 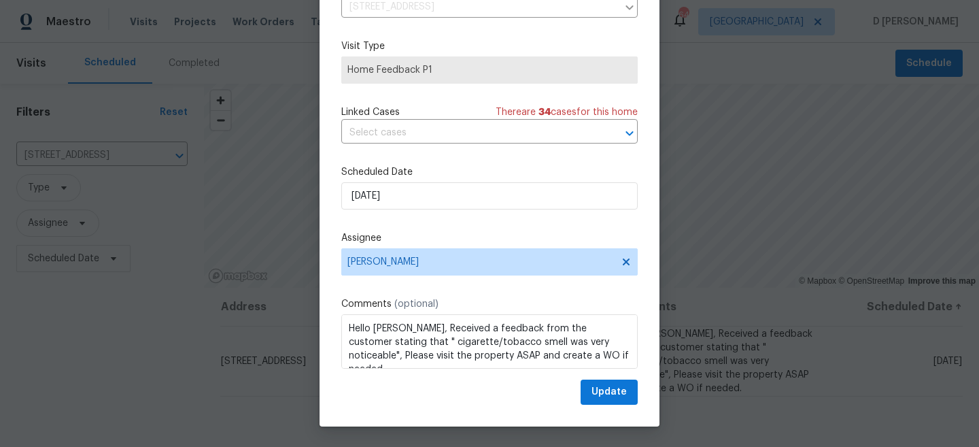 I want to click on span: 34, so click(x=544, y=112).